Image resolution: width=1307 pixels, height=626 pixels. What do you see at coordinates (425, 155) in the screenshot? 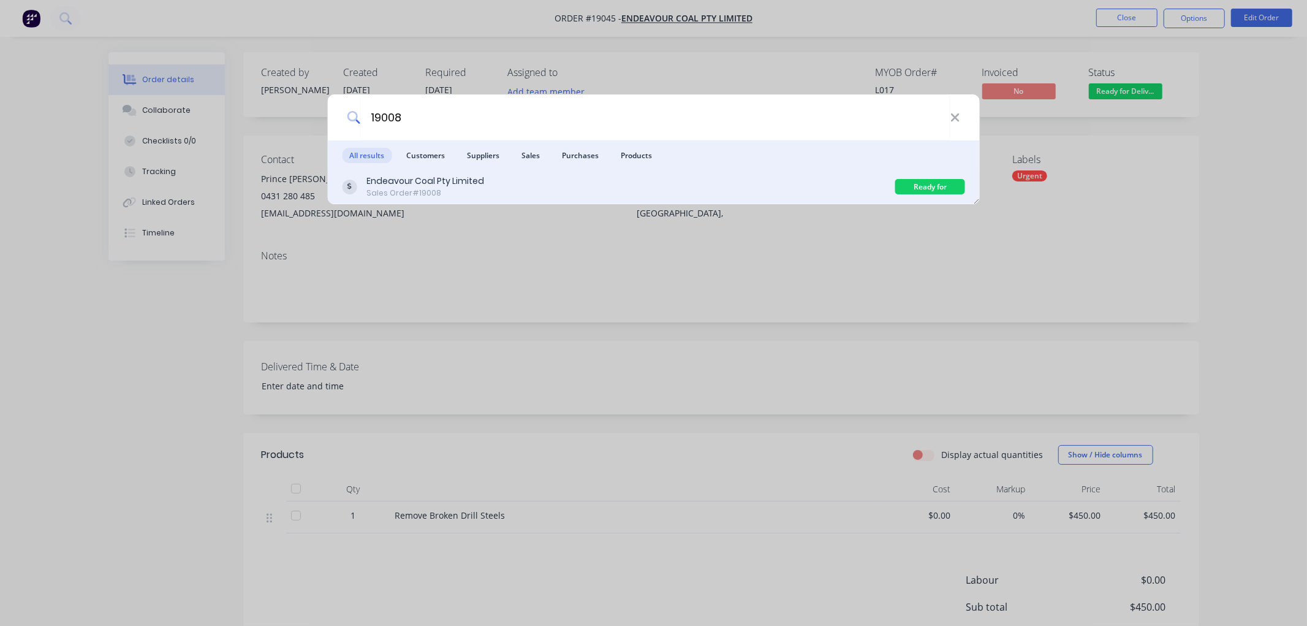
I see `span: Customers` at bounding box center [425, 155].